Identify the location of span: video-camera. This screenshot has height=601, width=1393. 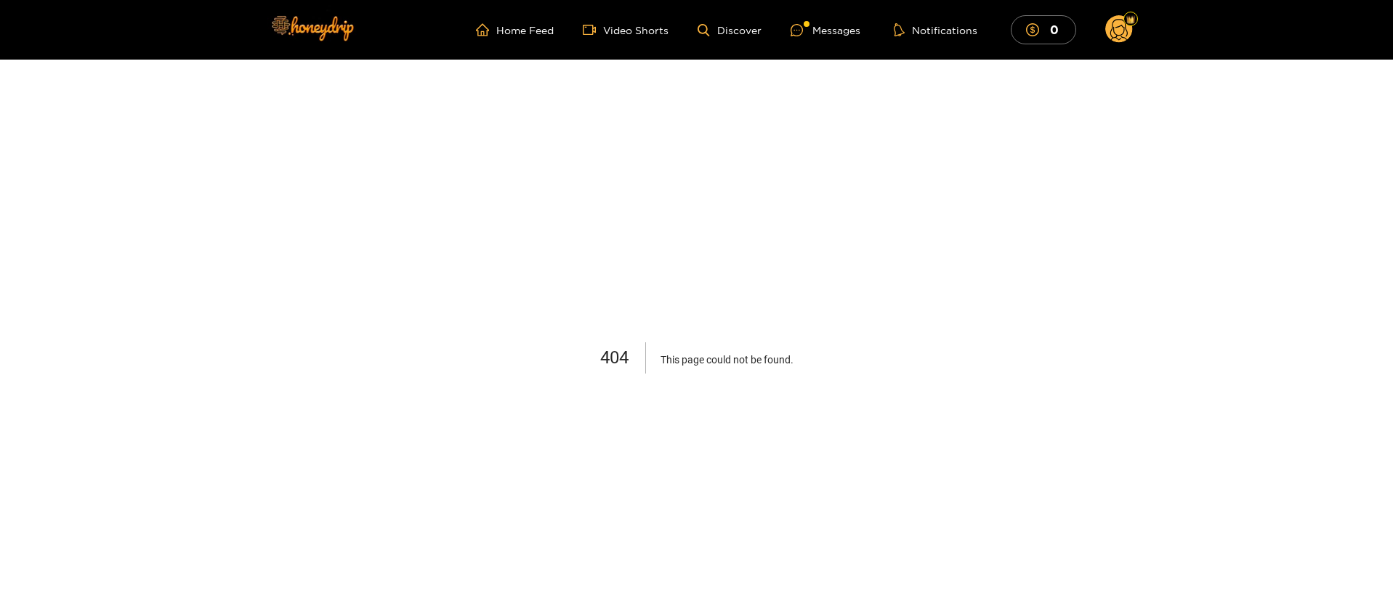
(593, 30).